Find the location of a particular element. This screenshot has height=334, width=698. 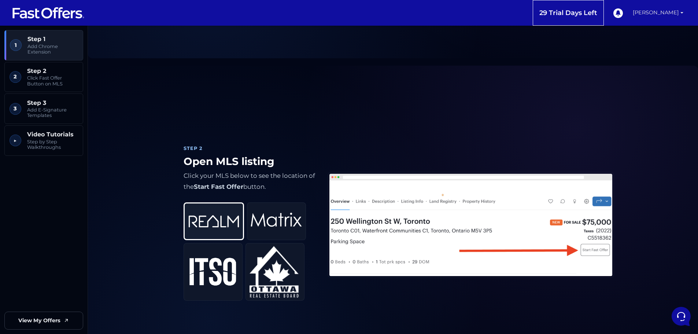

span: View My Offers is located at coordinates (39, 320).